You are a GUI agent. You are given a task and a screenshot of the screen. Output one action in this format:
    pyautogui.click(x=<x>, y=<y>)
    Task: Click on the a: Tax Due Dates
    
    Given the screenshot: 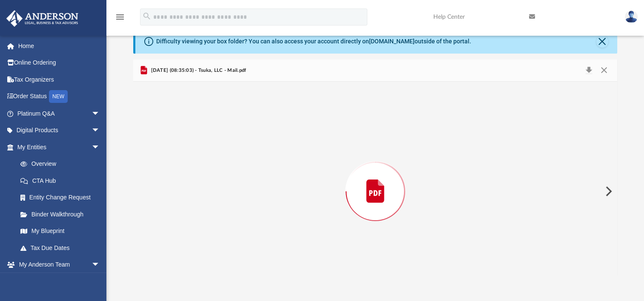 What is the action you would take?
    pyautogui.click(x=62, y=248)
    